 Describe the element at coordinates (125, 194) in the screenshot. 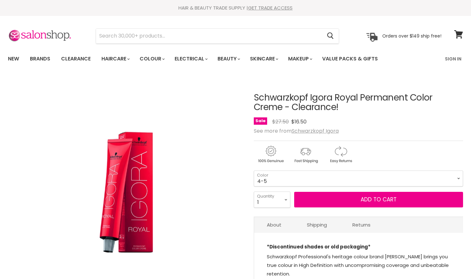

I see `img: Schwarzkopf Igora Royal Permanent Color Creme - Clearance!` at that location.